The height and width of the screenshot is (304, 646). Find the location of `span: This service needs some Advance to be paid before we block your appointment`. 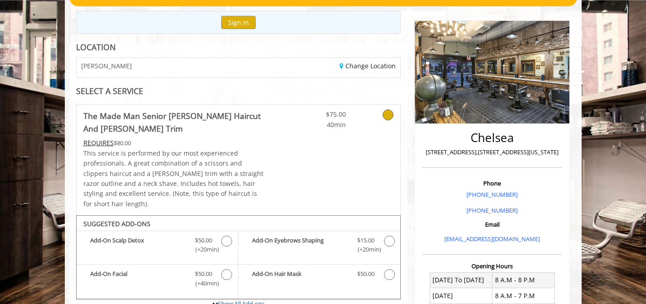

span: This service needs some Advance to be paid before we block your appointment is located at coordinates (98, 143).